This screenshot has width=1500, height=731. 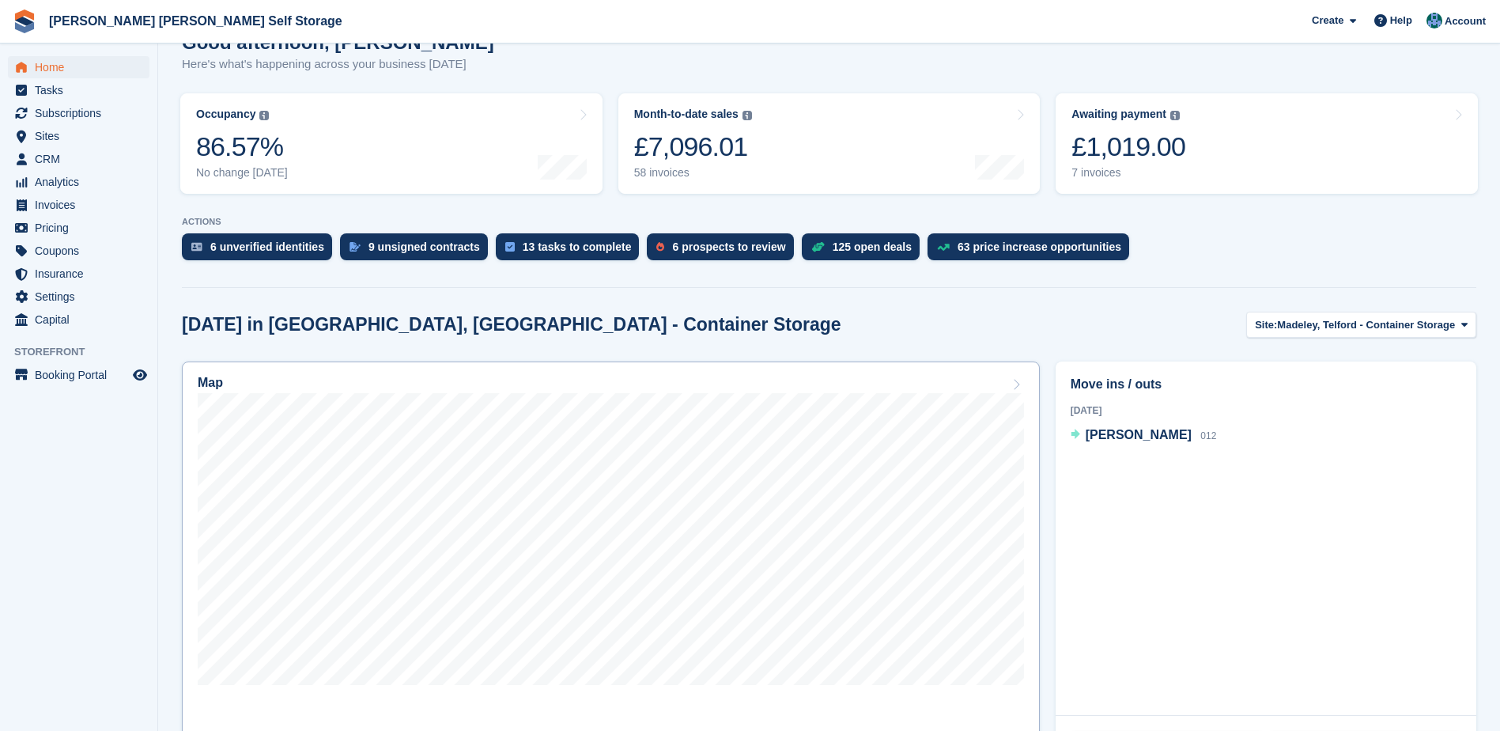 What do you see at coordinates (1128, 146) in the screenshot?
I see `div: £1,019.00` at bounding box center [1128, 146].